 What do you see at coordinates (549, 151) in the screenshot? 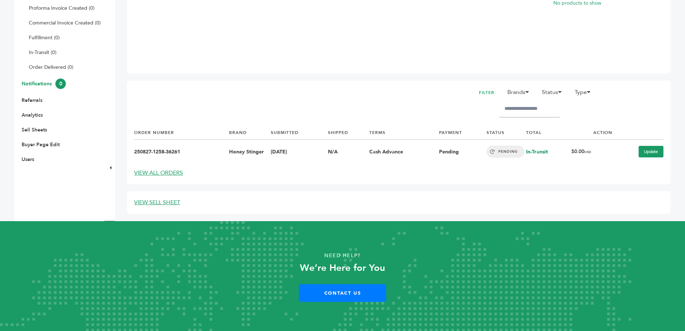
I see `td: In-Transit` at bounding box center [549, 151].